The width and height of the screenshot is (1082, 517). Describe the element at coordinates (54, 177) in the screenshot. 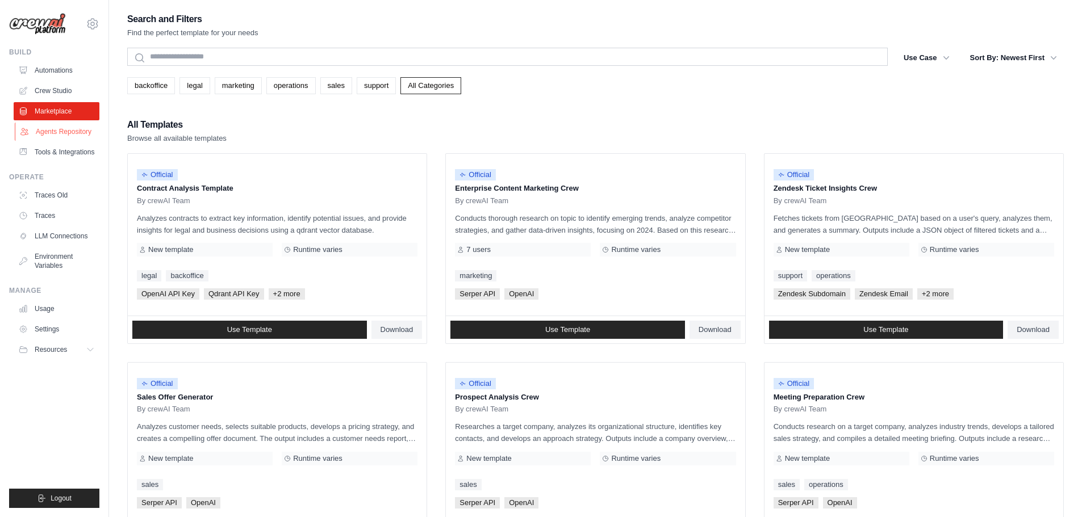

I see `div: Operate` at that location.